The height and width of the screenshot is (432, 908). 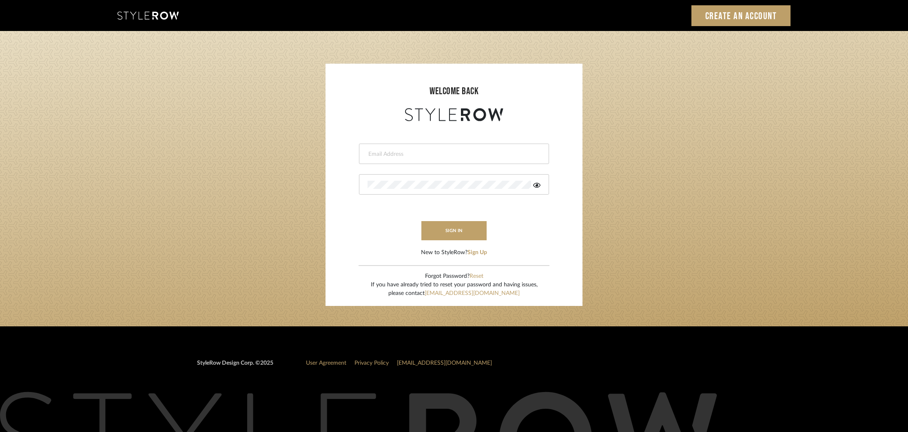 I want to click on div: StyleRow Design Corp. ©2025, so click(x=235, y=366).